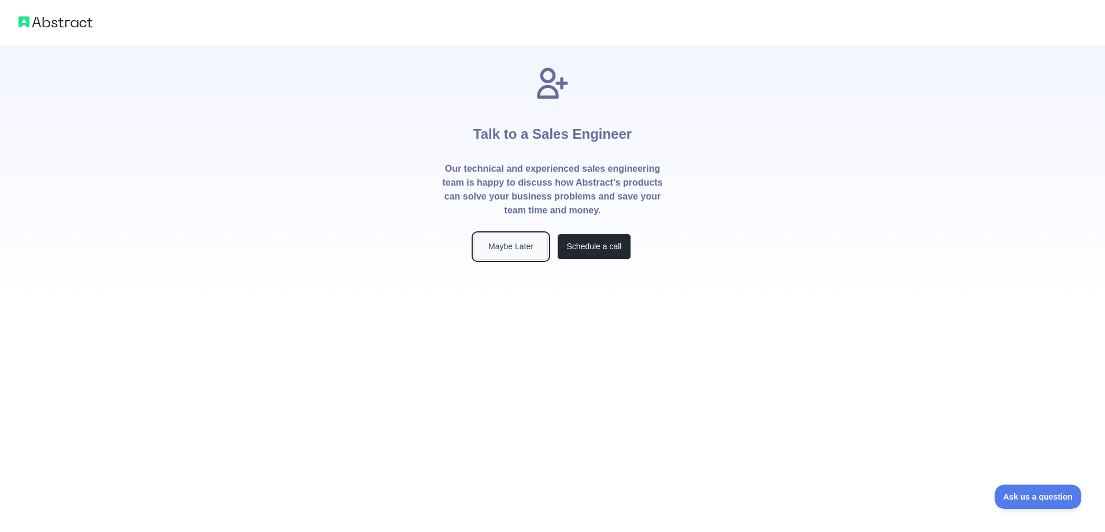 The height and width of the screenshot is (532, 1105). Describe the element at coordinates (553, 190) in the screenshot. I see `p: Our technical and experienced sales engineering team is happy to discuss how Abstract's products ...` at that location.